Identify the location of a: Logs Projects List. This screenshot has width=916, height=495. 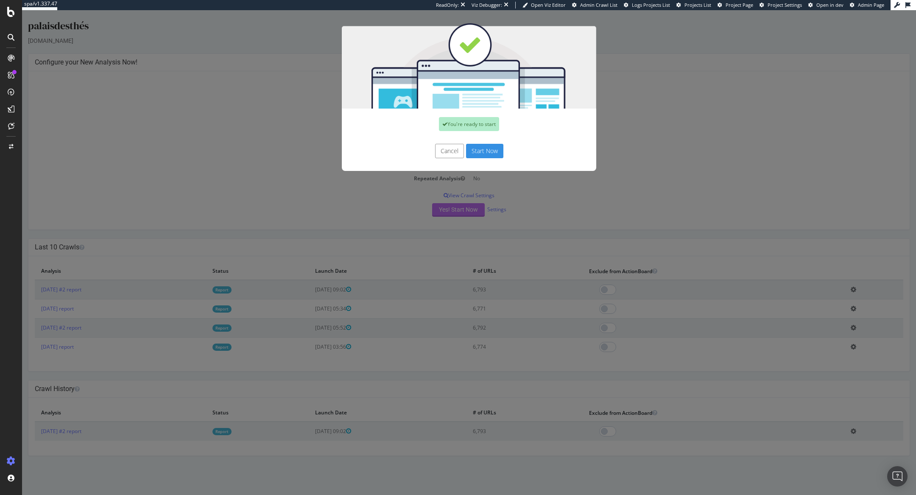
(646, 5).